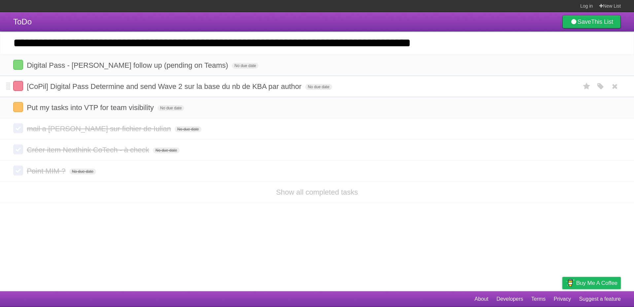  Describe the element at coordinates (165, 86) in the screenshot. I see `span: [CoPil] Digital Pass Determine and send Wave 2 sur la base du nb de KBA par author` at that location.